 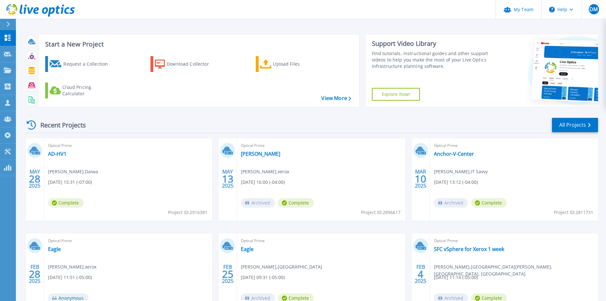 What do you see at coordinates (421, 274) in the screenshot?
I see `span: 4` at bounding box center [421, 274].